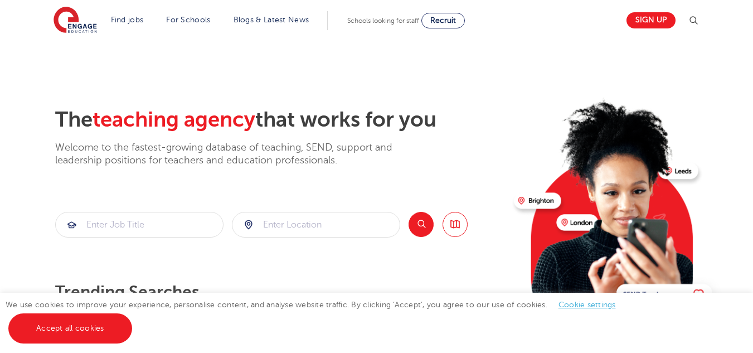 This screenshot has height=353, width=753. What do you see at coordinates (587, 304) in the screenshot?
I see `a: Cookie settings` at bounding box center [587, 304].